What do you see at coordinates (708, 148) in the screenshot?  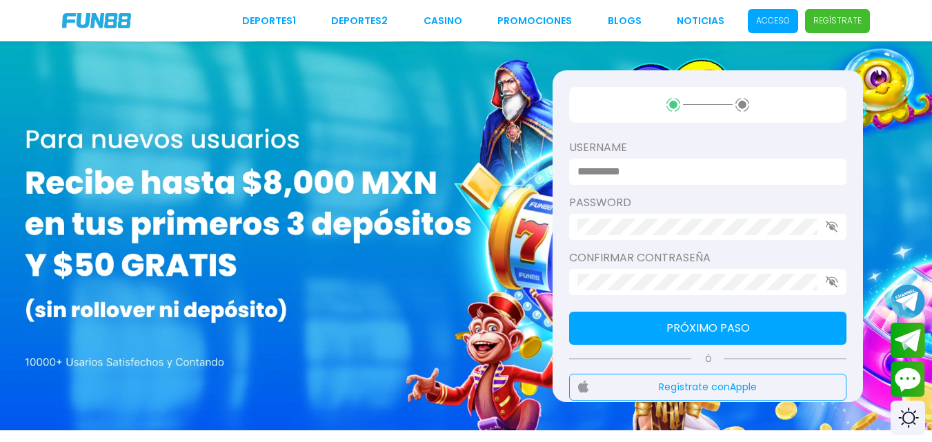 I see `label: username` at bounding box center [708, 148].